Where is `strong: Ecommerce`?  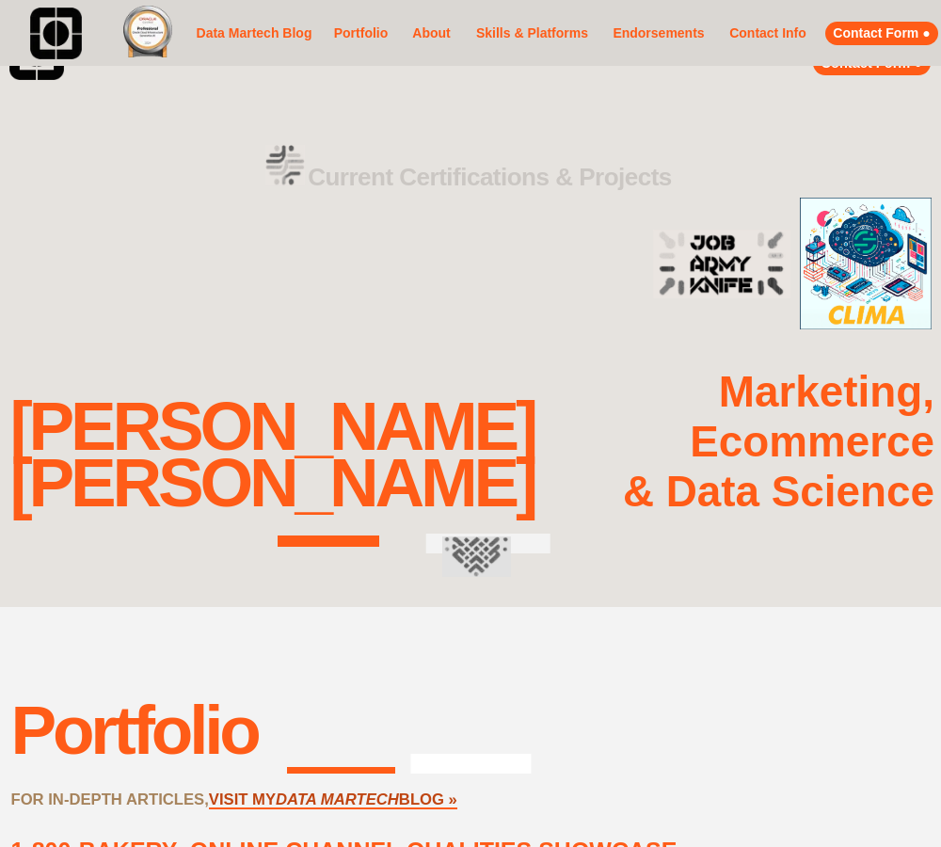
strong: Ecommerce is located at coordinates (812, 441).